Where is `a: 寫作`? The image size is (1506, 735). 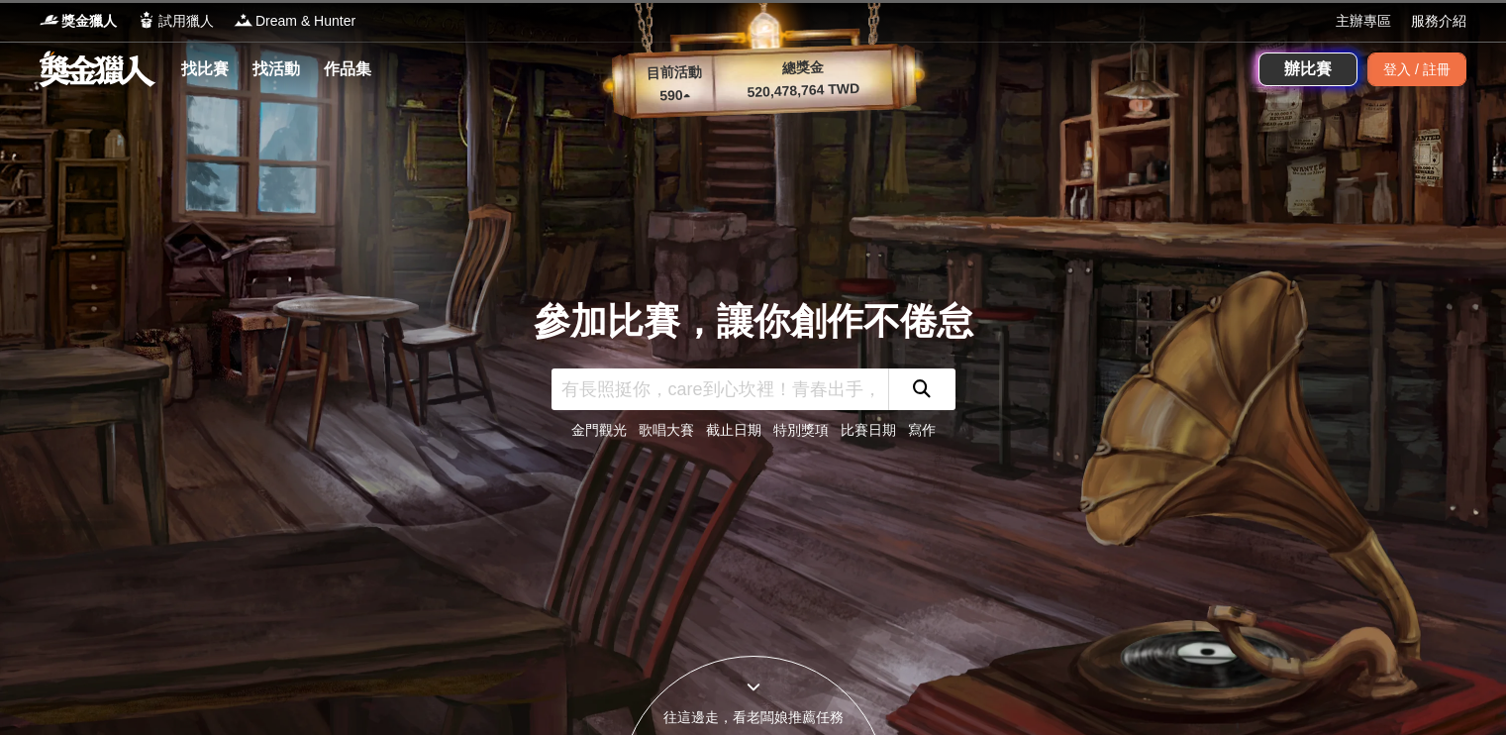
a: 寫作 is located at coordinates (922, 430).